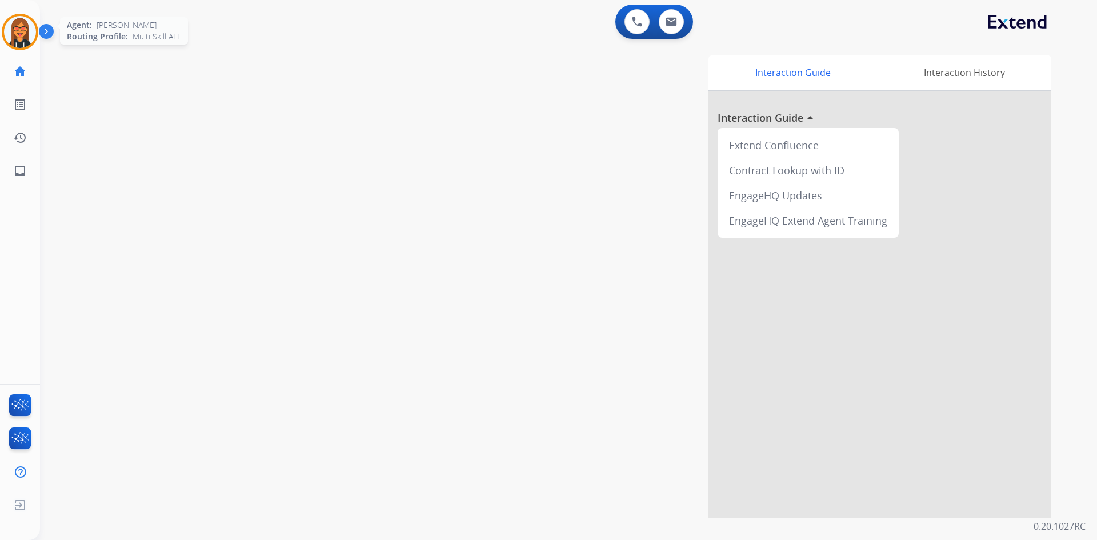  What do you see at coordinates (157, 37) in the screenshot?
I see `span: Multi Skill ALL` at bounding box center [157, 37].